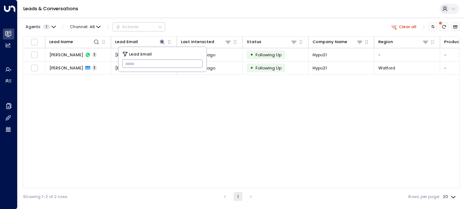 The image size is (465, 209). What do you see at coordinates (387, 68) in the screenshot?
I see `span: Watford` at bounding box center [387, 68].